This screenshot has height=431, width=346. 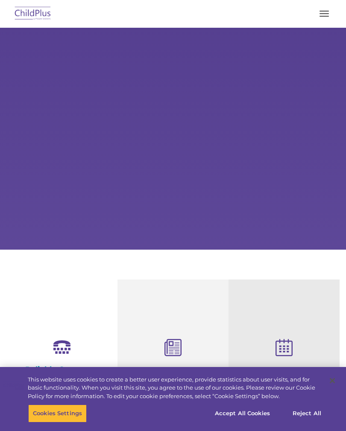 I want to click on button: Accept All Cookies, so click(x=242, y=414).